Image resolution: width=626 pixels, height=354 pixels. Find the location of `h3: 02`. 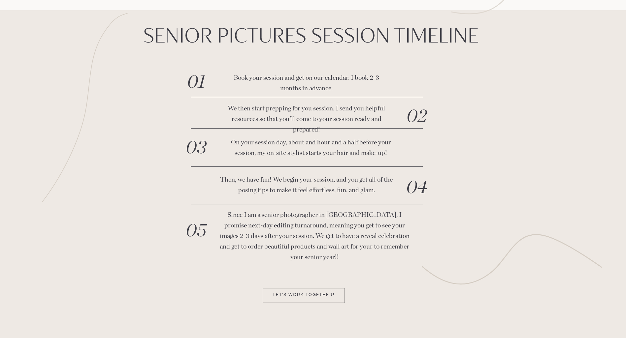

h3: 02 is located at coordinates (417, 115).